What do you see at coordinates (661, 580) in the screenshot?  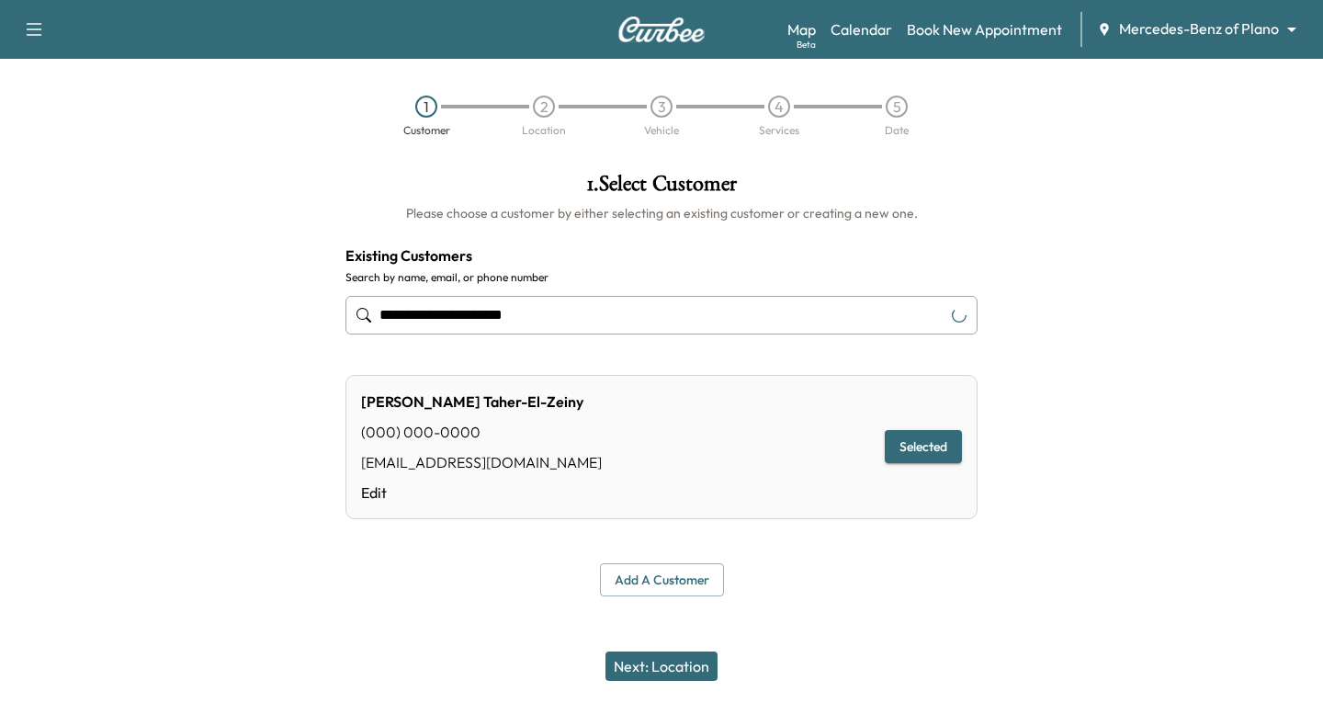 I see `button: Add a customer` at bounding box center [661, 580].